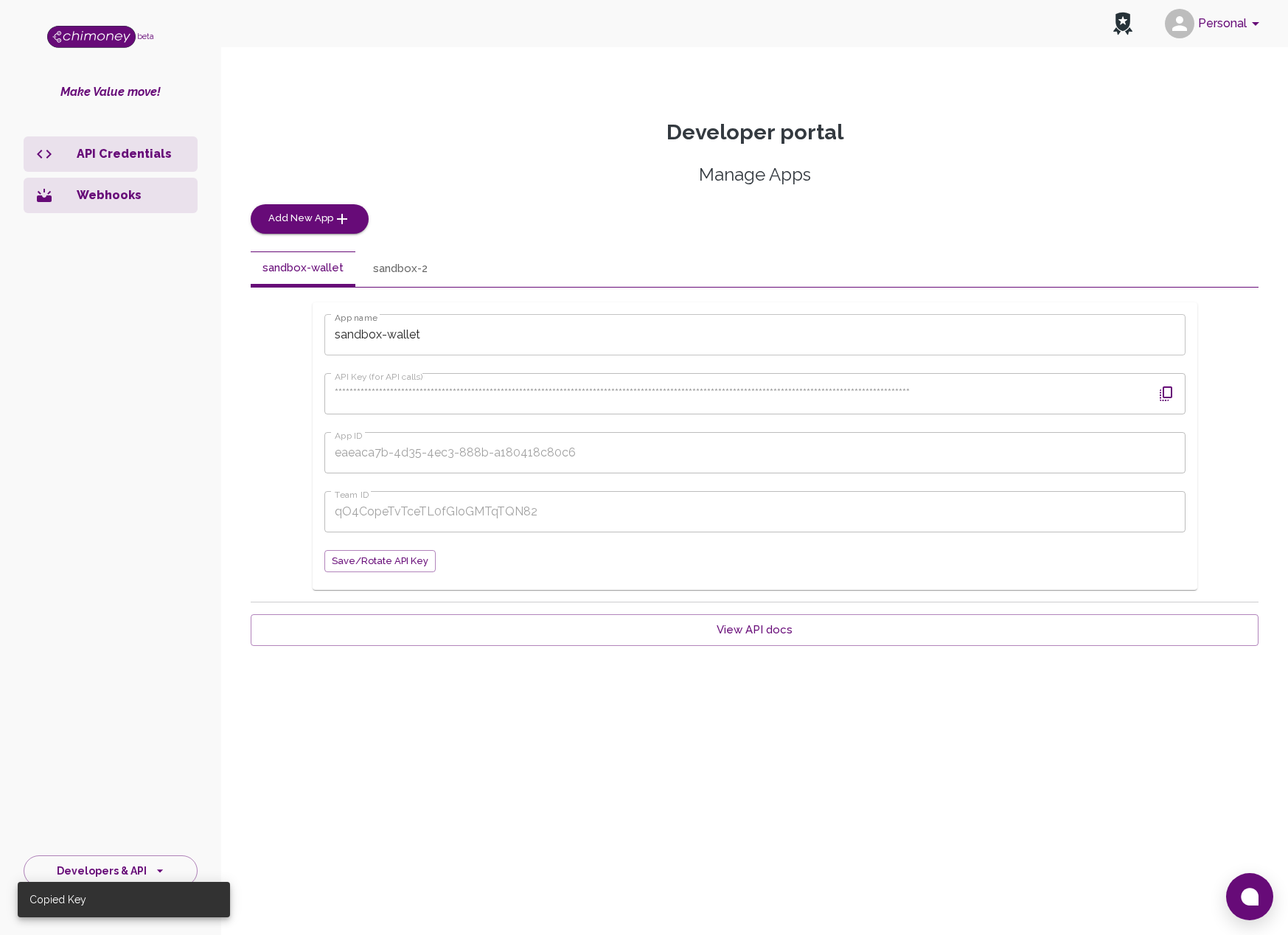  What do you see at coordinates (755, 269) in the screenshot?
I see `div: disabled tabs example` at bounding box center [755, 269].